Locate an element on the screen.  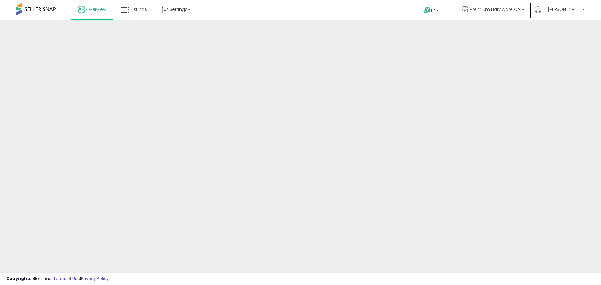
div: seller snap | | is located at coordinates (57, 279).